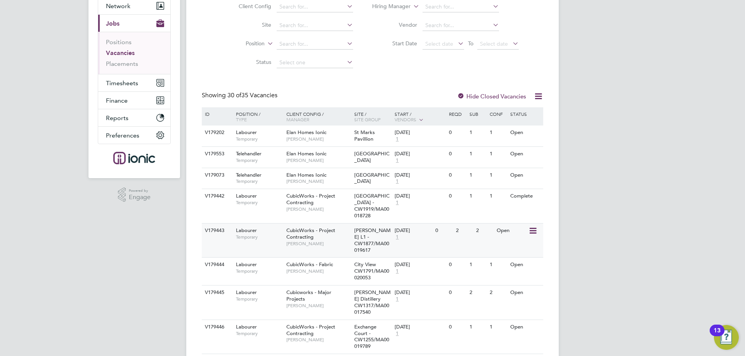  I want to click on label: Vendor, so click(394, 25).